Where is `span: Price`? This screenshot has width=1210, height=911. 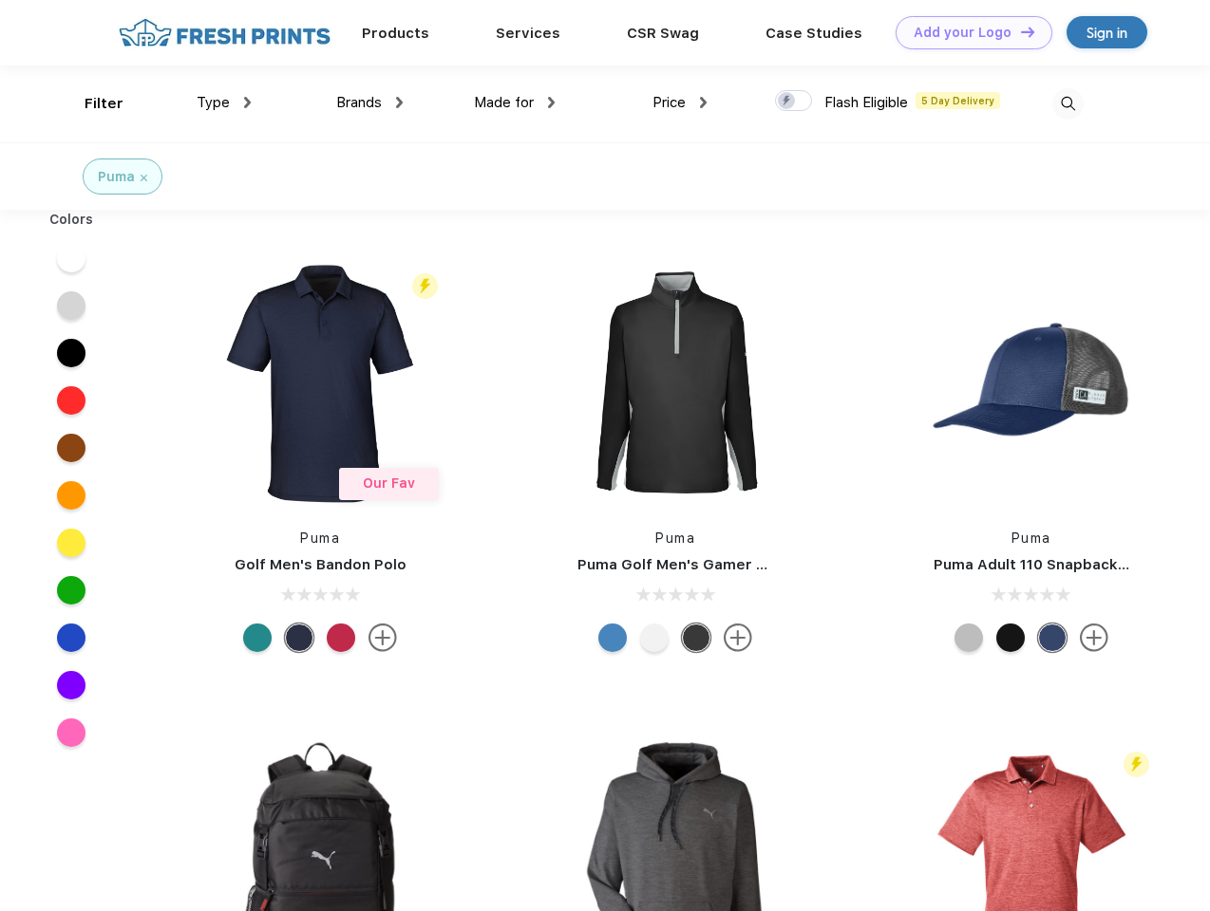 span: Price is located at coordinates (668, 103).